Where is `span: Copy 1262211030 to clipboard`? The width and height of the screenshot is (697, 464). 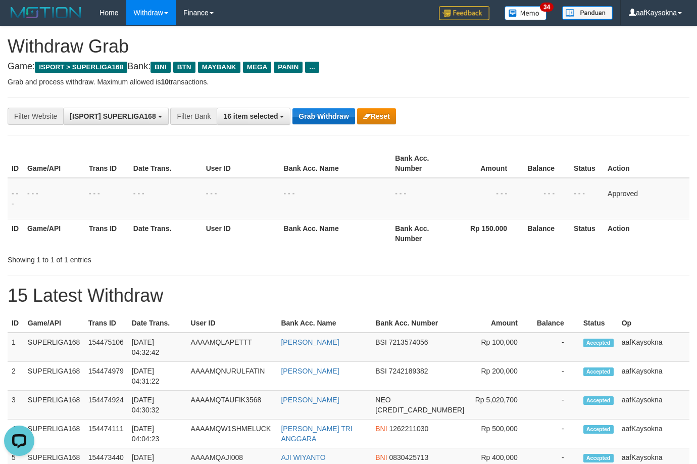
span: Copy 1262211030 to clipboard is located at coordinates (409, 428).